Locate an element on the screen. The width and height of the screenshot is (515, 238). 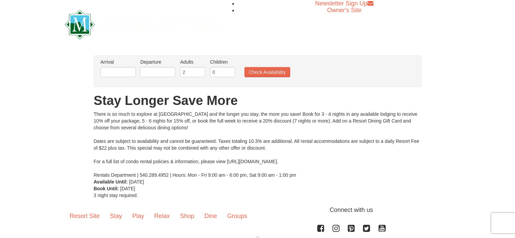
a: Groups is located at coordinates (237, 216).